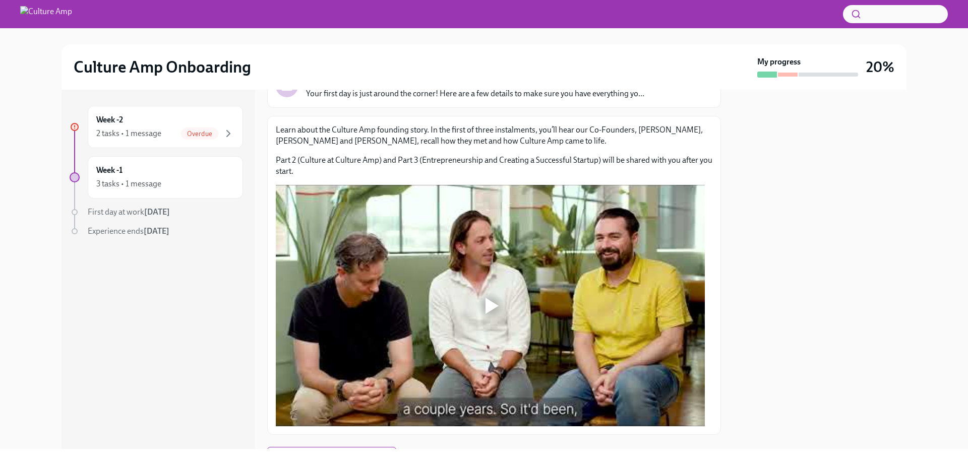 The image size is (968, 459). Describe the element at coordinates (162, 67) in the screenshot. I see `h2: Culture Amp Onboarding` at that location.